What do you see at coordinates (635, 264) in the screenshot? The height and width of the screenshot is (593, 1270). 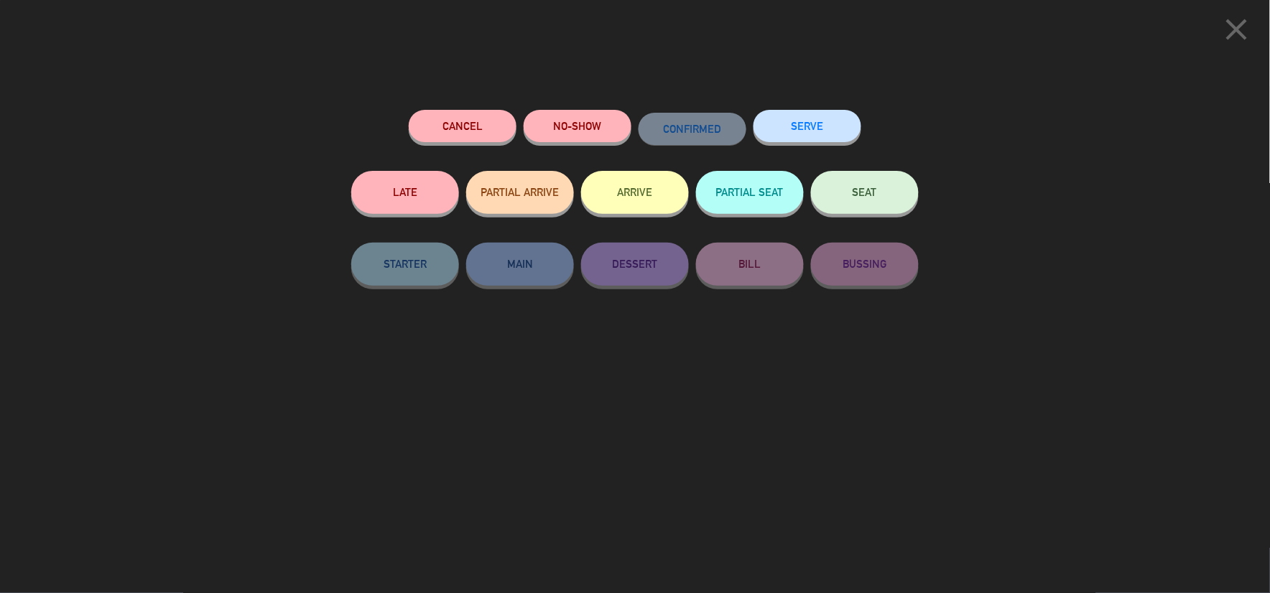 I see `button: DESSERT` at bounding box center [635, 264].